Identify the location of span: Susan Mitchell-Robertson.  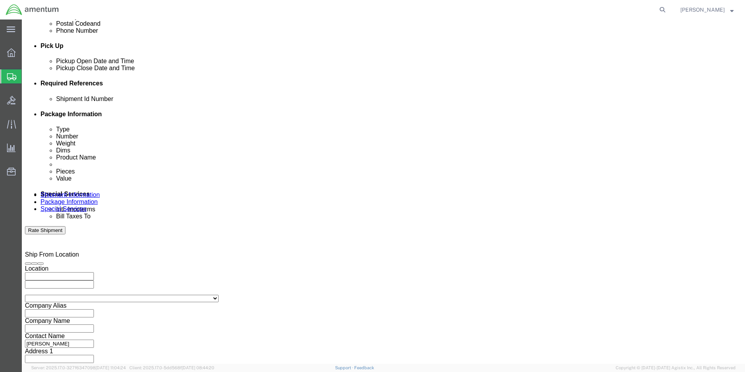
(702, 10).